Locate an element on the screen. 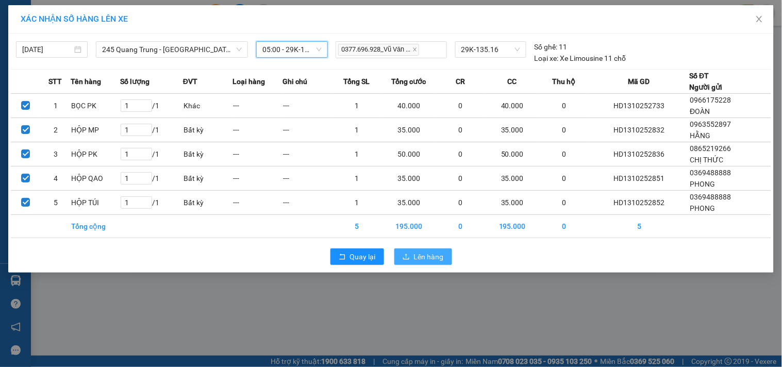 Image resolution: width=782 pixels, height=367 pixels. span: CR is located at coordinates (461, 81).